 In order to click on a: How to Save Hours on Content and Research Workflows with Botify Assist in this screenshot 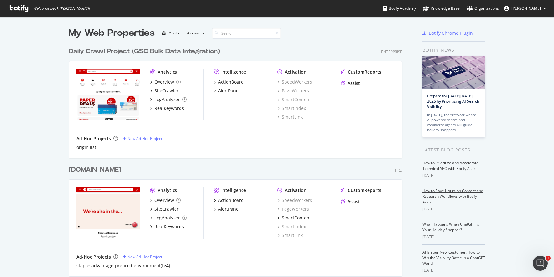, I will do `click(453, 197)`.